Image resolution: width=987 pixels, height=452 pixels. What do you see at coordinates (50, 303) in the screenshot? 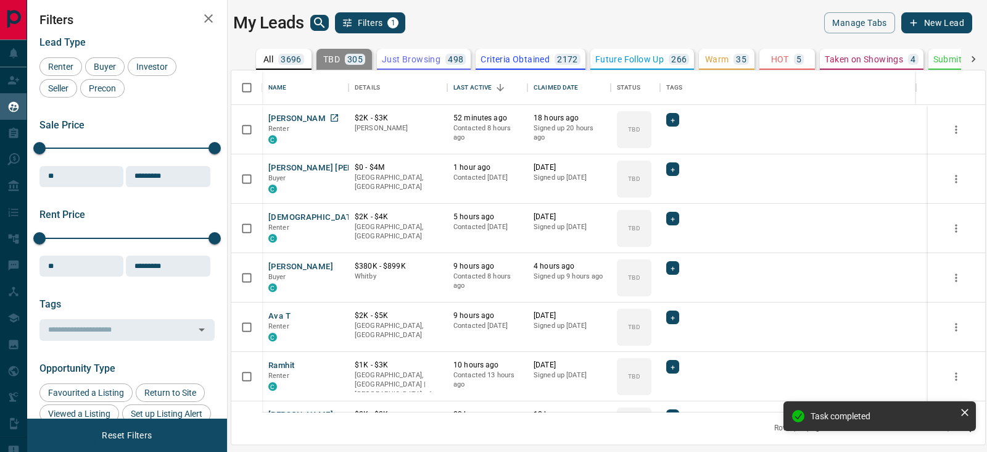
I see `span: Tags` at bounding box center [50, 303].